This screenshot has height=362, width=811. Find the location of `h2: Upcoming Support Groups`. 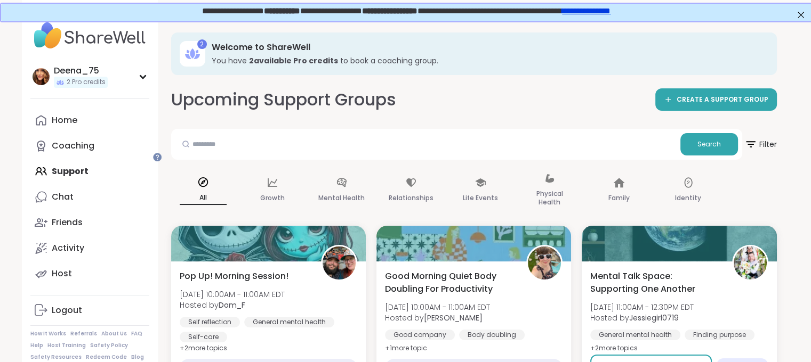

h2: Upcoming Support Groups is located at coordinates (284, 100).